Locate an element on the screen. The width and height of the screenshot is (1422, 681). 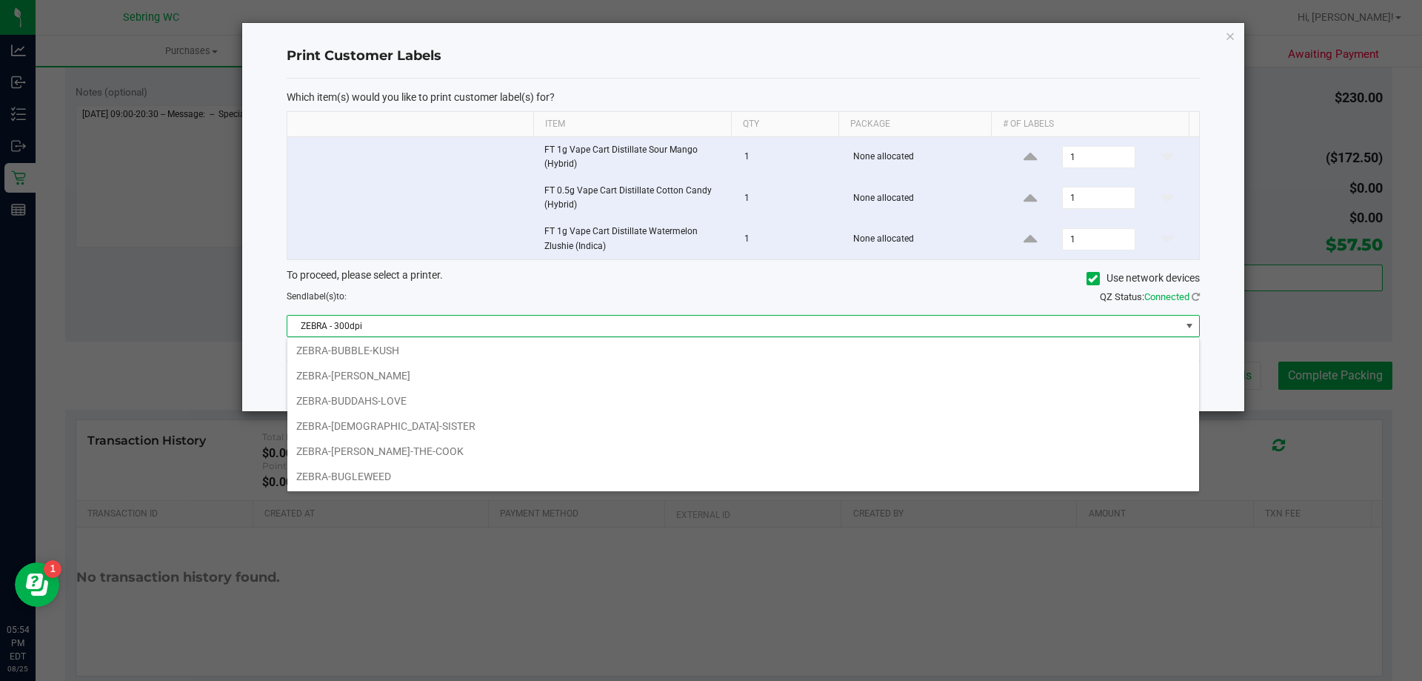
td: FT 1g Vape Cart Distillate Watermelon Zlushie (Indica) is located at coordinates (635, 238).